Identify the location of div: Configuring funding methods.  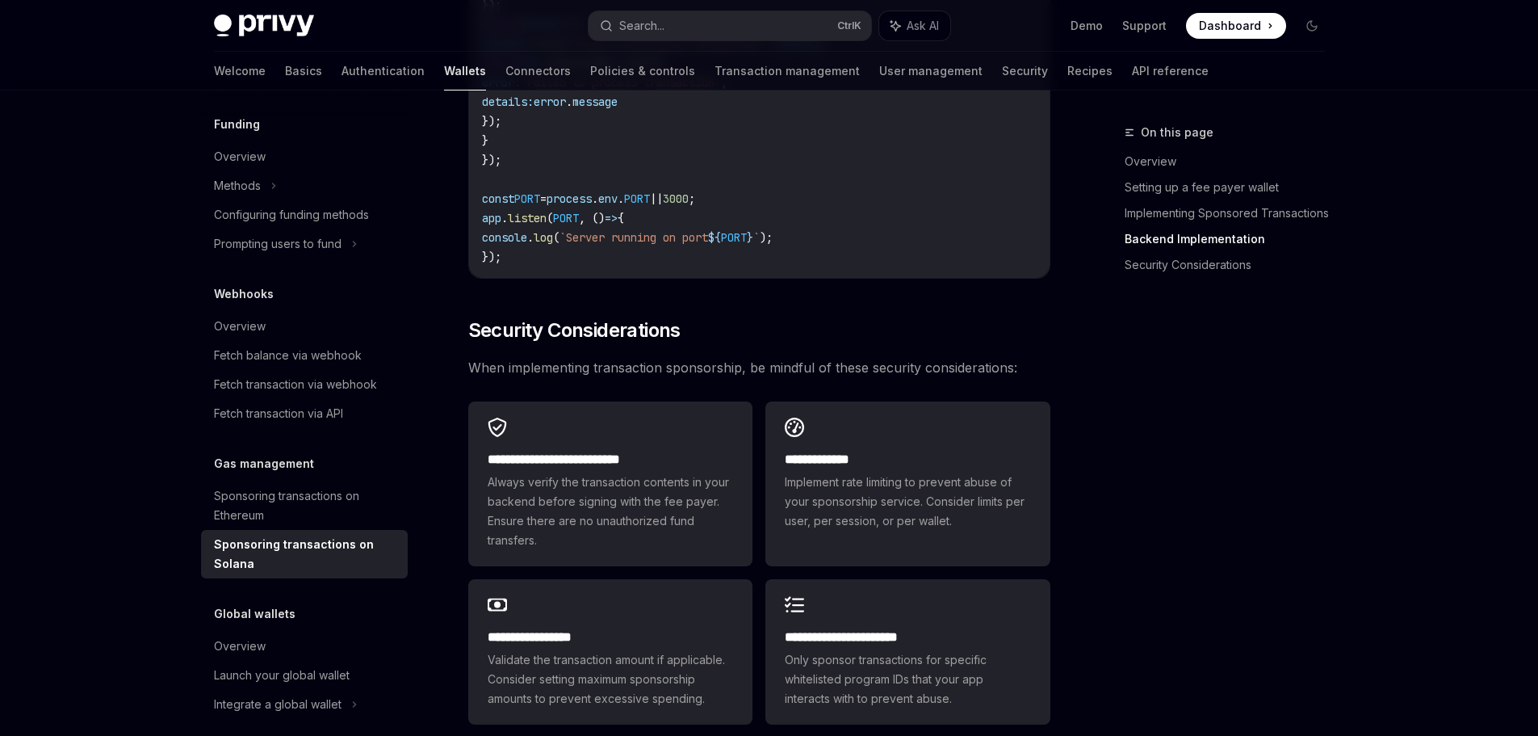
(291, 215).